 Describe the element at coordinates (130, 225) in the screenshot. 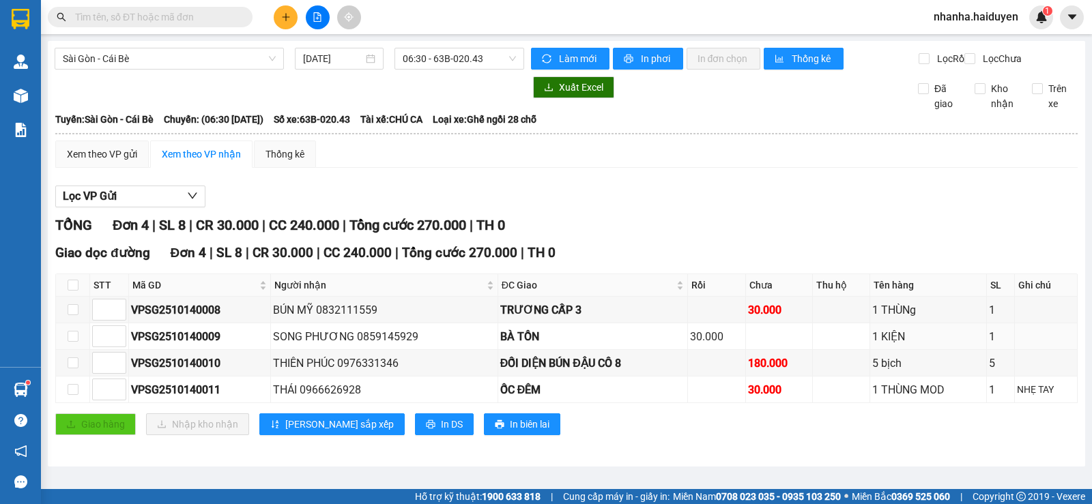

I see `span: Đơn 4` at that location.